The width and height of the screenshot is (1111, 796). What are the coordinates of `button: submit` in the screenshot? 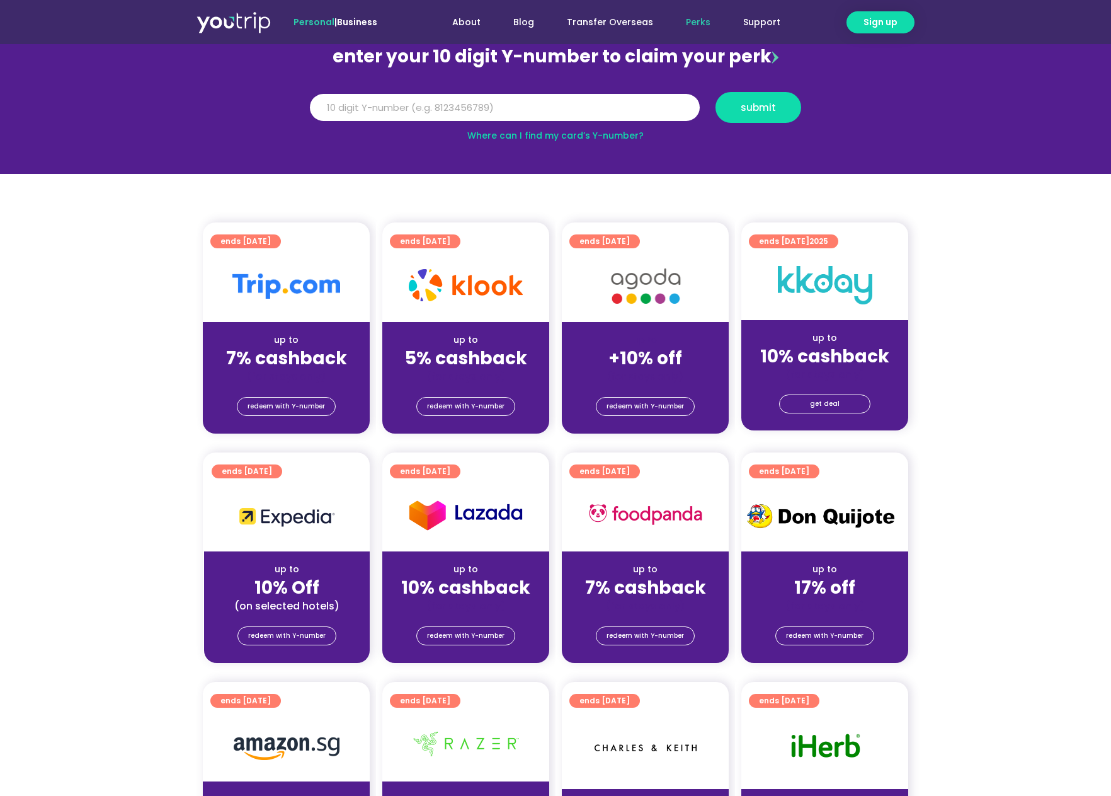 It's located at (759, 107).